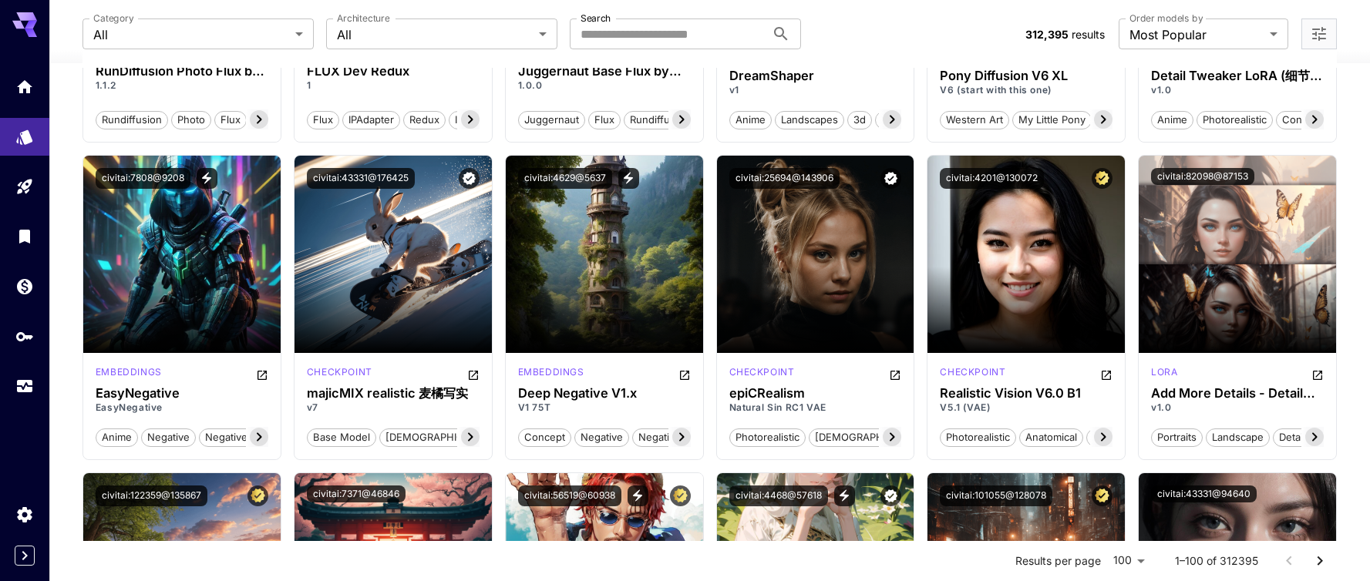 This screenshot has height=581, width=1370. What do you see at coordinates (1047, 34) in the screenshot?
I see `span: 312,395` at bounding box center [1047, 34].